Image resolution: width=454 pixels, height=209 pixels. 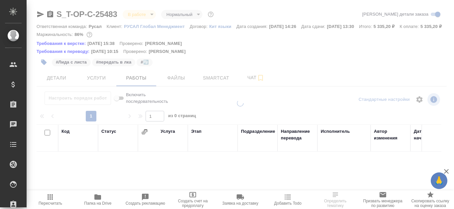 What do you see at coordinates (390, 135) in the screenshot?
I see `div: Автор изменения` at bounding box center [390, 135].